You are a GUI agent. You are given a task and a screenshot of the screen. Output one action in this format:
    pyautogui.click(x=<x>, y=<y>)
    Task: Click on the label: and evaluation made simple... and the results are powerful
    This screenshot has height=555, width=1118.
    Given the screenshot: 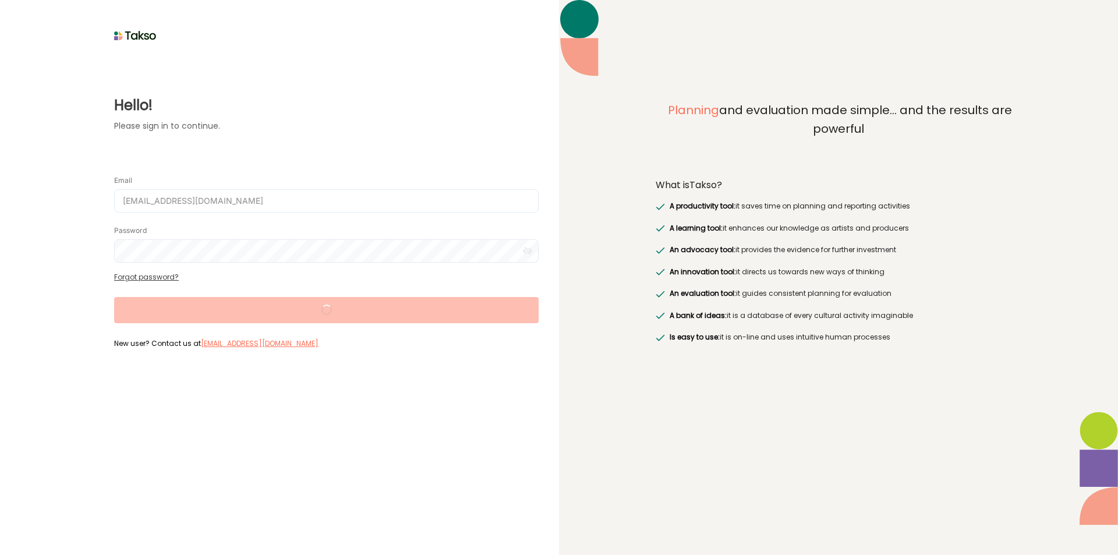 What is the action you would take?
    pyautogui.click(x=838, y=133)
    